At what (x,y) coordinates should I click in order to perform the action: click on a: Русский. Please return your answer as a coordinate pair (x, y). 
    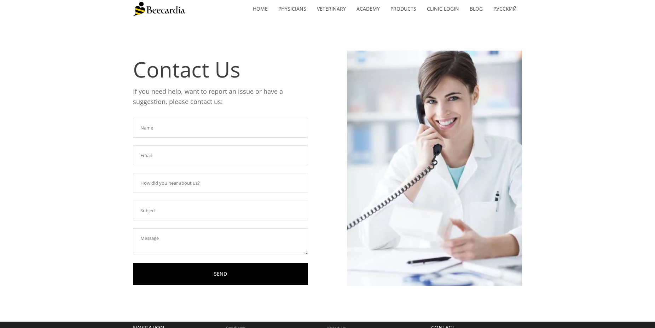
    Looking at the image, I should click on (505, 9).